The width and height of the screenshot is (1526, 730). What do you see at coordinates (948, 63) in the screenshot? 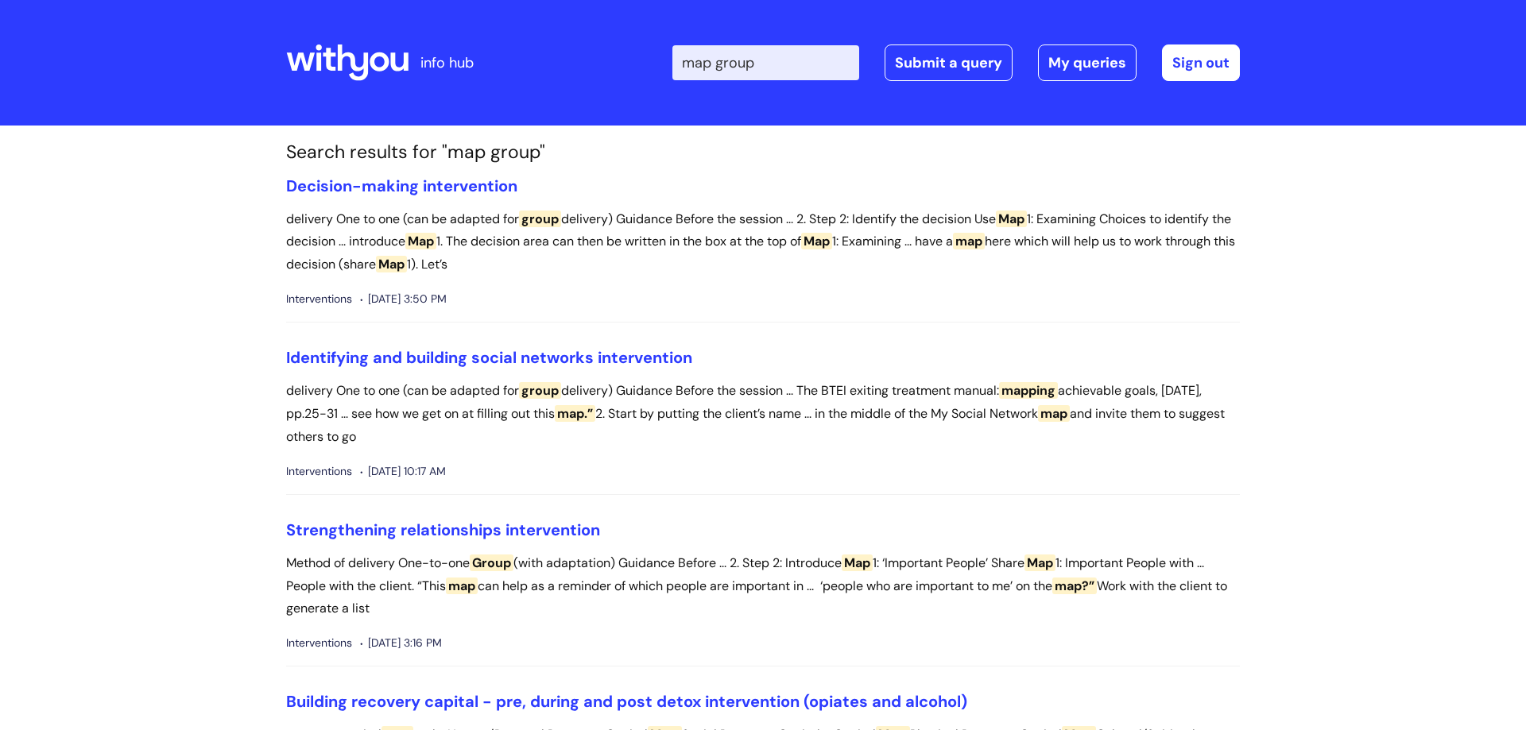
I see `a: Submit a query` at bounding box center [948, 63].